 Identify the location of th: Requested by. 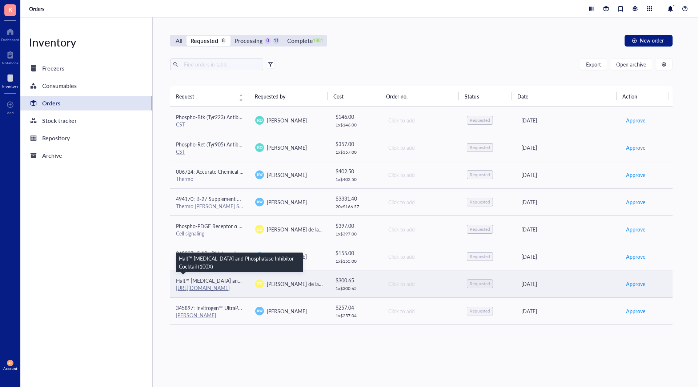
(288, 96).